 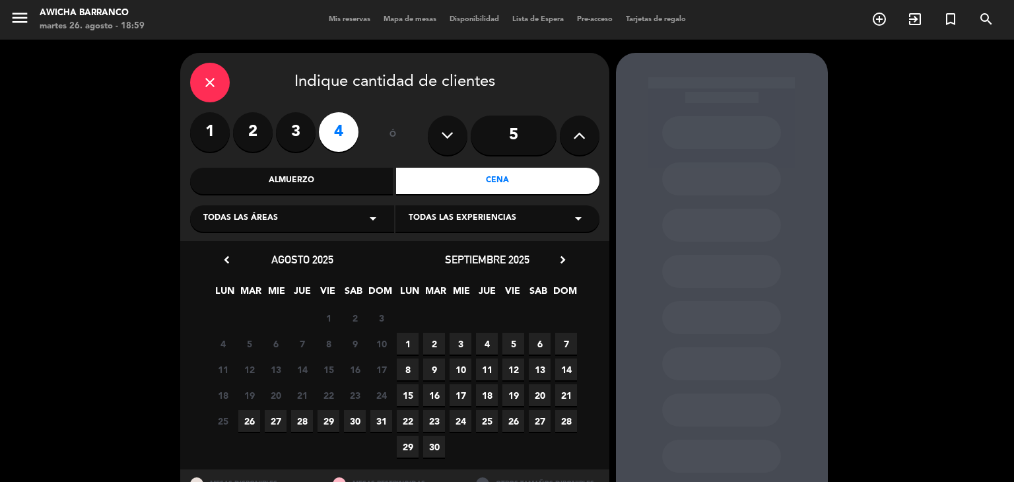 What do you see at coordinates (410, 19) in the screenshot?
I see `span: Mapa de mesas` at bounding box center [410, 19].